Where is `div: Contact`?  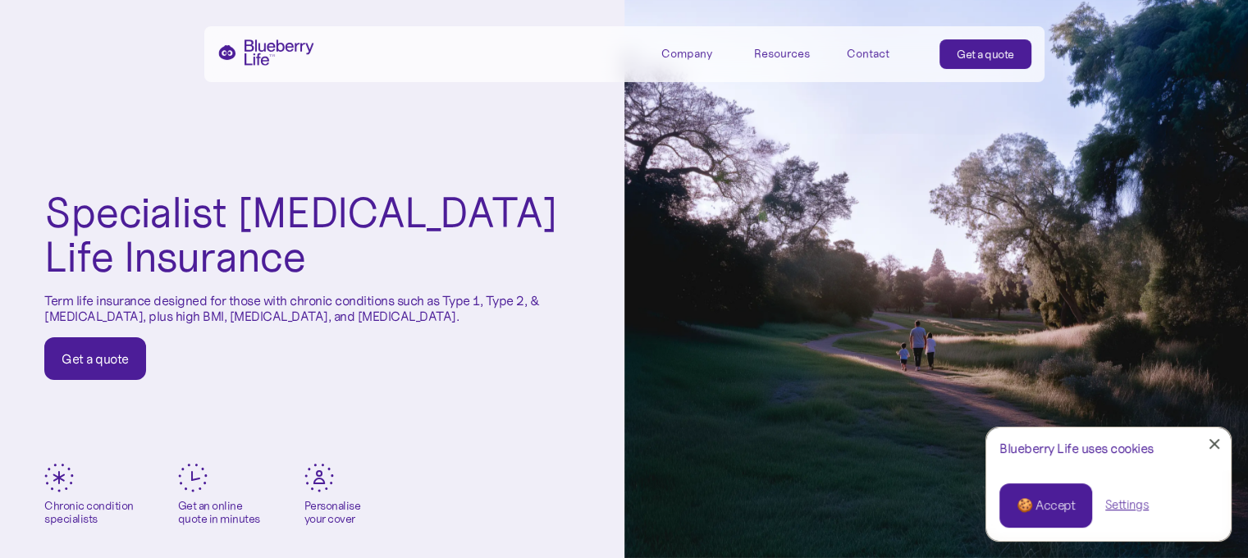
div: Contact is located at coordinates (868, 53).